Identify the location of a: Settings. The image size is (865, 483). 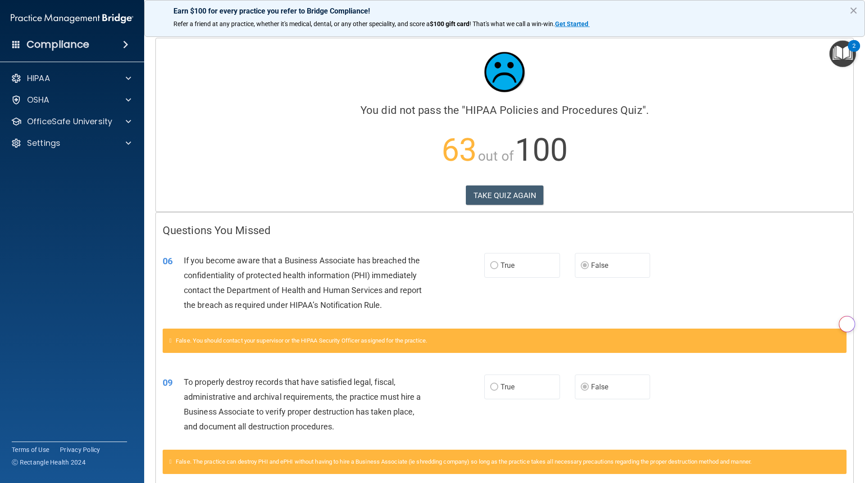
(71, 143).